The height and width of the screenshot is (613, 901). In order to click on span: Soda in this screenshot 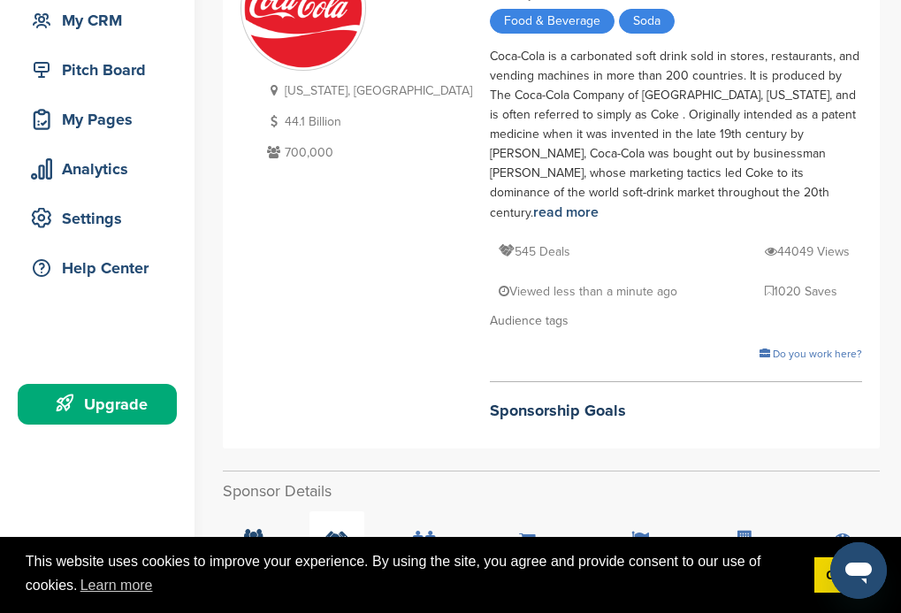, I will do `click(646, 21)`.